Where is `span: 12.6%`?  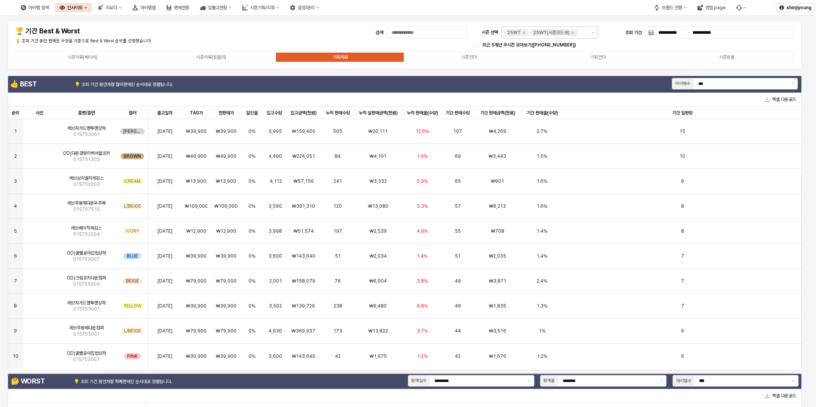
span: 12.6% is located at coordinates (422, 131).